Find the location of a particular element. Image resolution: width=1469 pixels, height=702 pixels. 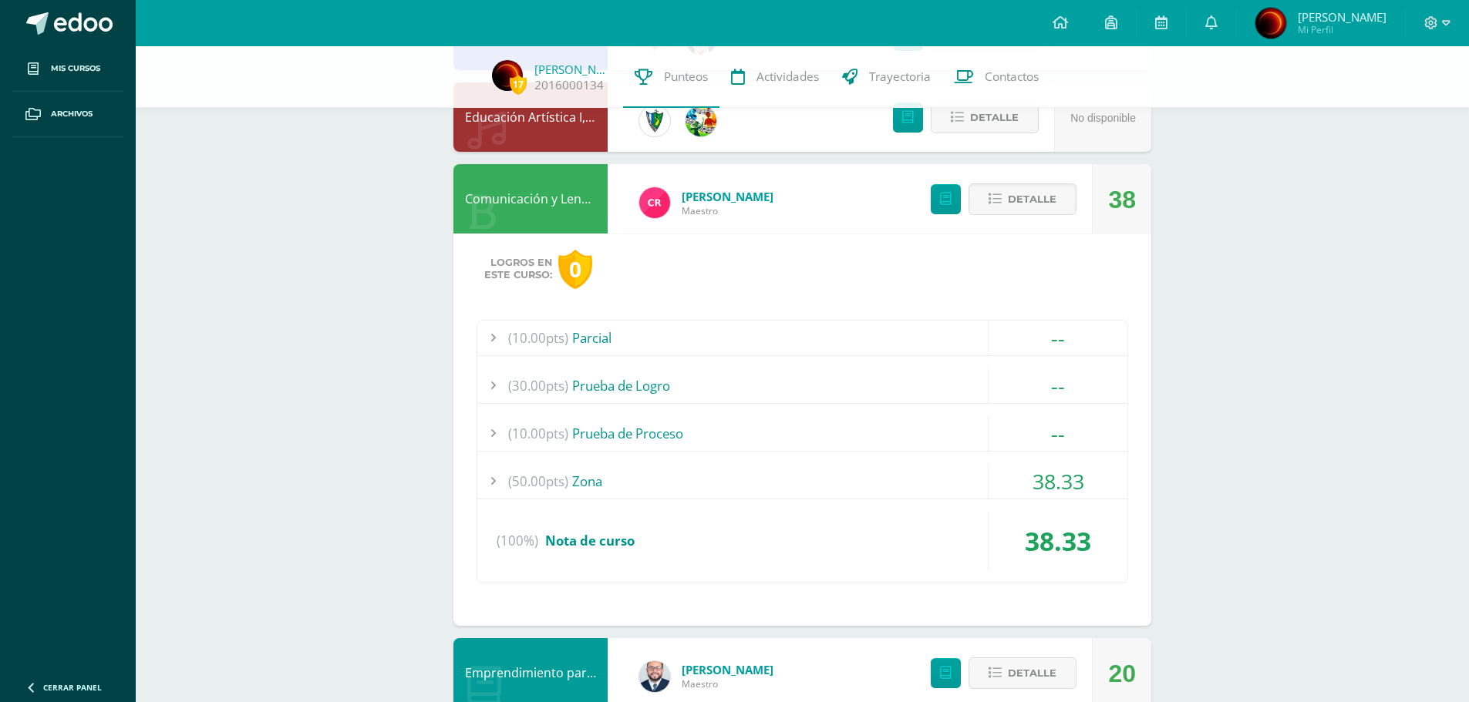

a: Mis cursos is located at coordinates (68, 69).